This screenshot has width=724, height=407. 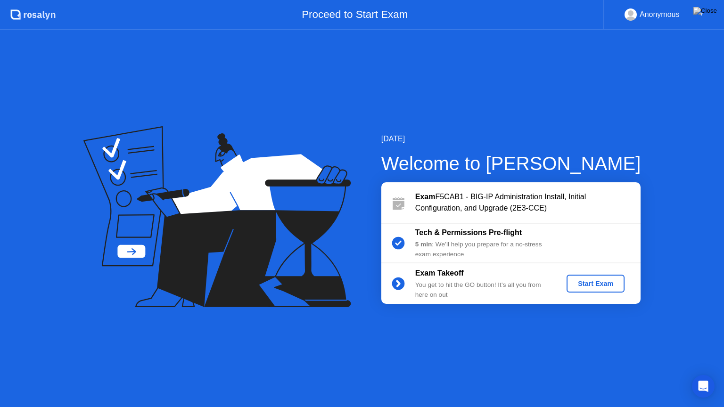 What do you see at coordinates (705, 11) in the screenshot?
I see `img: Close` at bounding box center [705, 11].